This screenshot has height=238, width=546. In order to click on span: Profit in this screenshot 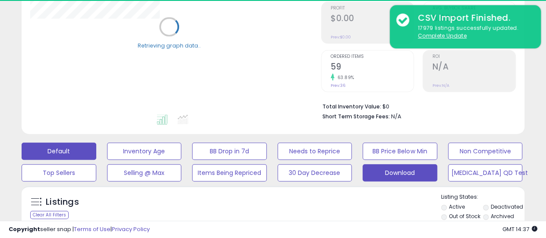, I will do `click(372, 8)`.